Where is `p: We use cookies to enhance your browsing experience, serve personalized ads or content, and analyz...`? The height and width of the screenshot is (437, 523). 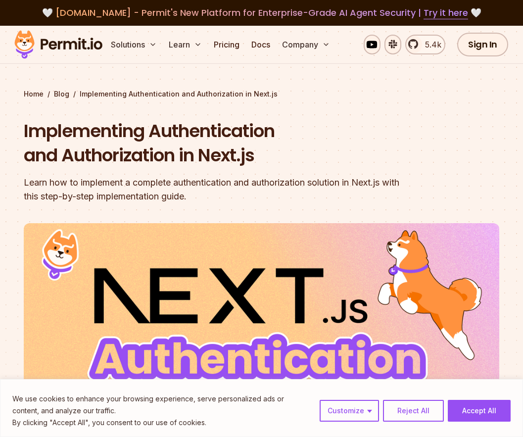 p: We use cookies to enhance your browsing experience, serve personalized ads or content, and analyz... is located at coordinates (162, 404).